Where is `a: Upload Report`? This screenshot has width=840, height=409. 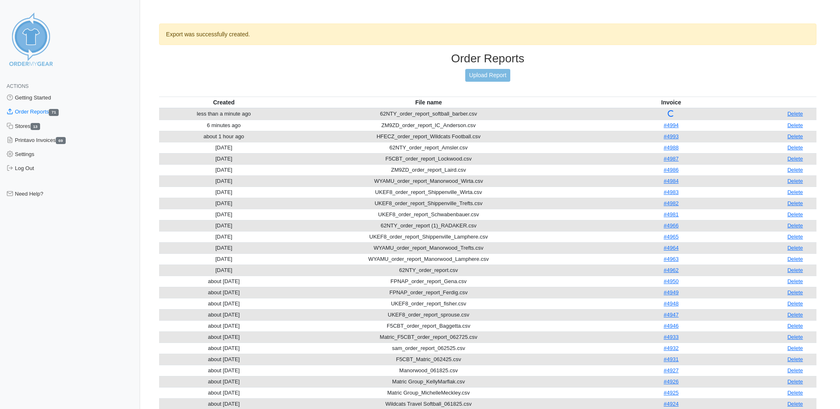
a: Upload Report is located at coordinates (488, 75).